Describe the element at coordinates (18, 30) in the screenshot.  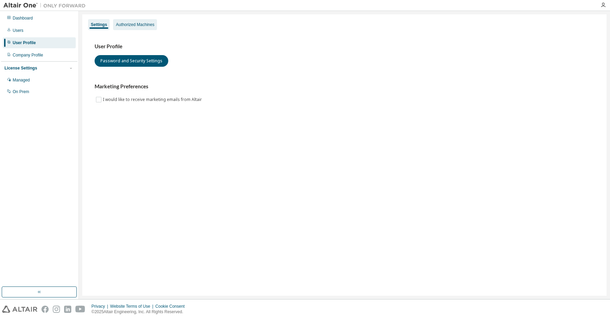
I see `div: Users` at that location.